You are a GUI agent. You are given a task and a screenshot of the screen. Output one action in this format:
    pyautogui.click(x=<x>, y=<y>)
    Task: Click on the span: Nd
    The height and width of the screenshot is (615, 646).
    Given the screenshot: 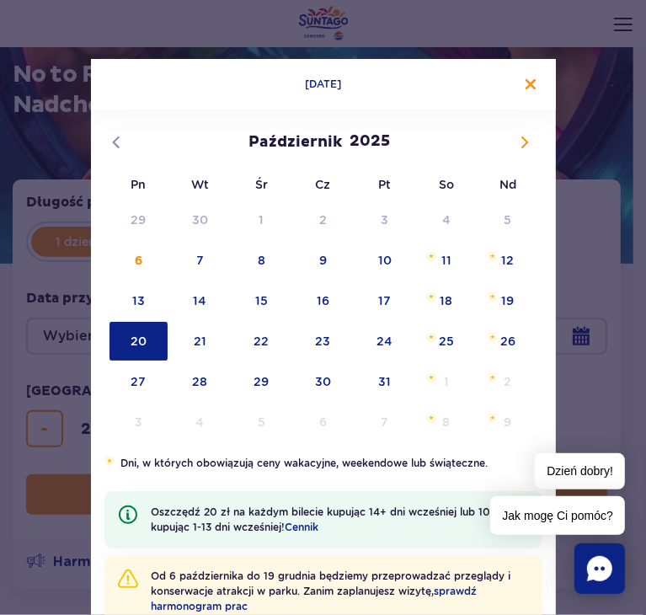 What is the action you would take?
    pyautogui.click(x=507, y=185)
    